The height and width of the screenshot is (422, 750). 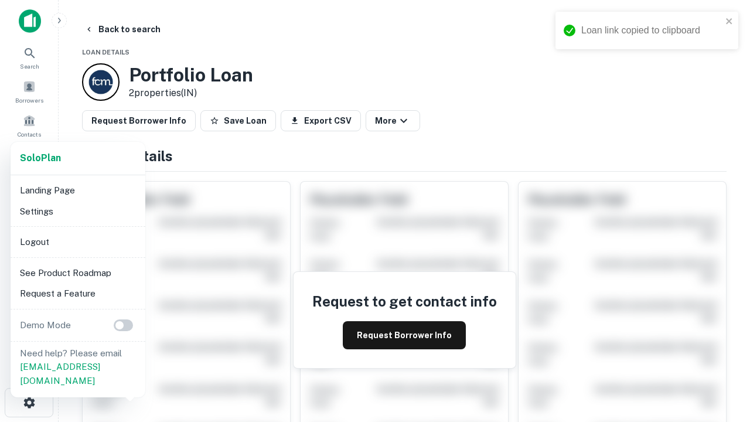 I want to click on li: See Product Roadmap, so click(x=78, y=273).